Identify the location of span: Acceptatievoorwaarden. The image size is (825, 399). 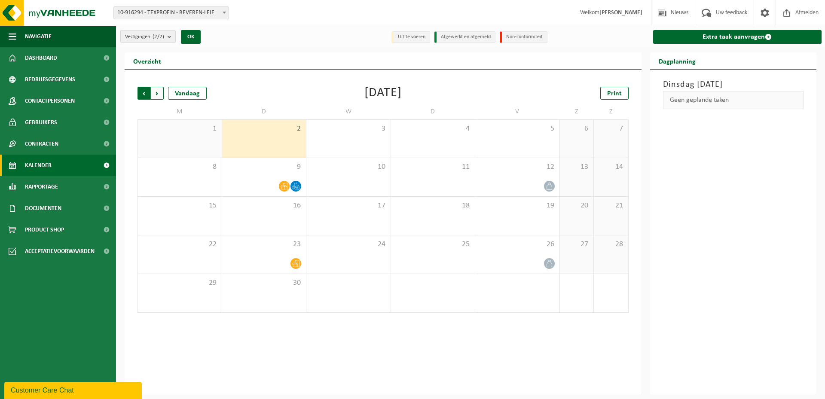
(60, 251).